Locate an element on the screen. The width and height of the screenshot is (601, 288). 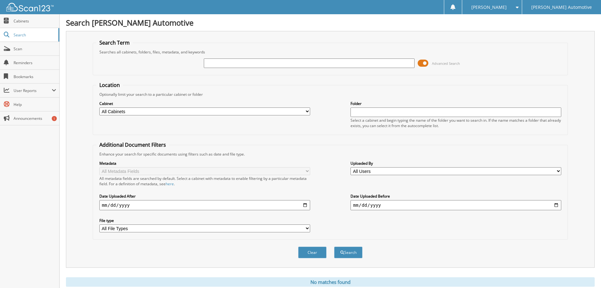
span: Cabinets is located at coordinates (35, 21).